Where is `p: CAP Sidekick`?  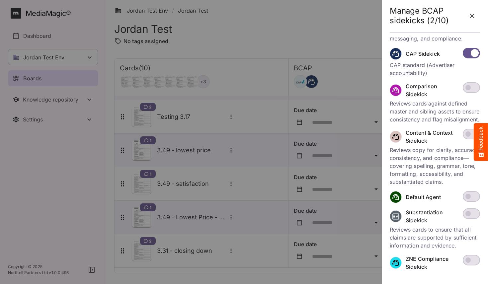 p: CAP Sidekick is located at coordinates (422, 54).